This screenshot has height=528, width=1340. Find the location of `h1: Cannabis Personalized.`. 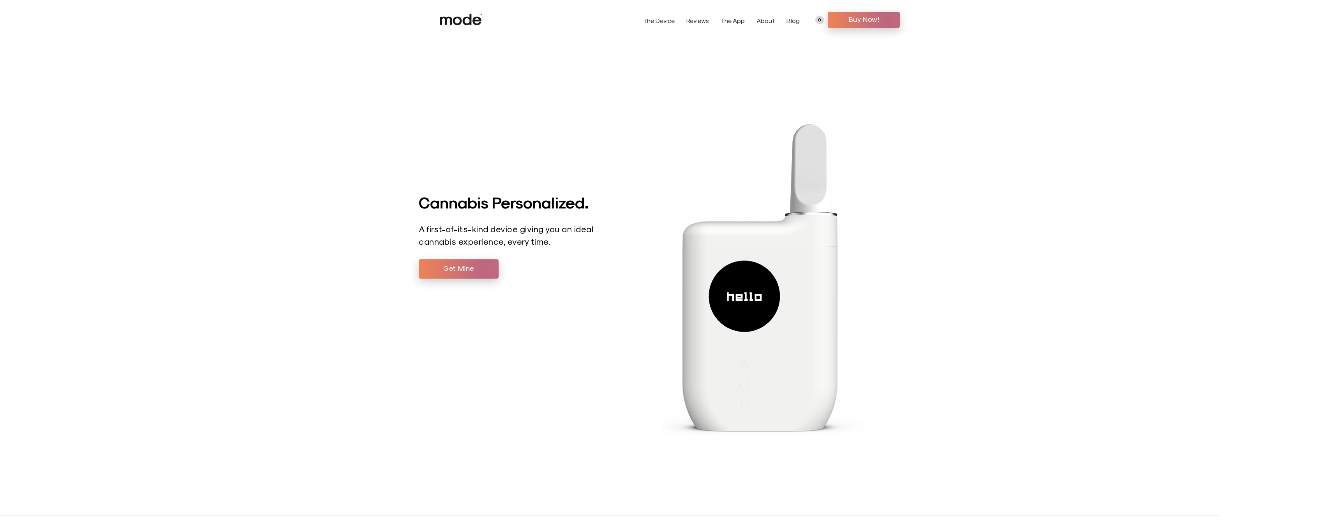

h1: Cannabis Personalized. is located at coordinates (540, 202).